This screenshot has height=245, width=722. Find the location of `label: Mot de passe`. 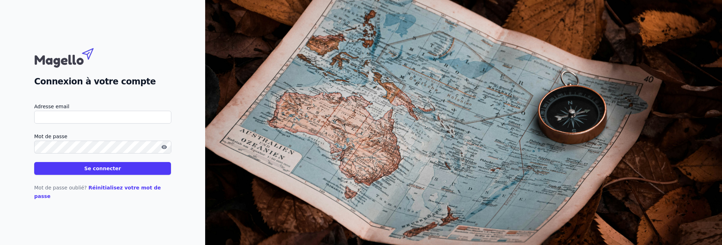

label: Mot de passe is located at coordinates (103, 136).